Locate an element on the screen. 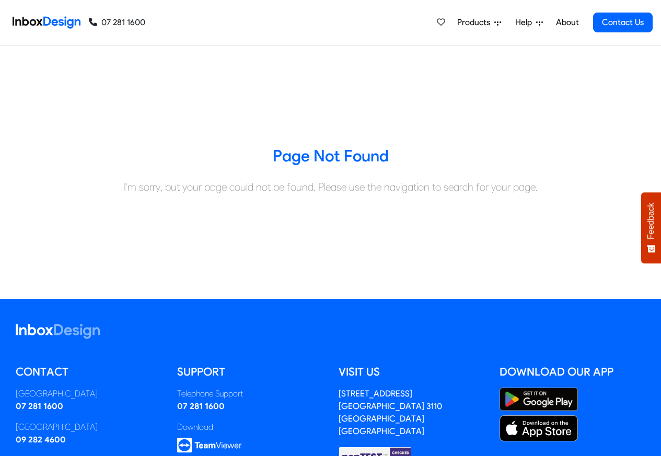 This screenshot has height=456, width=661. h5: Support is located at coordinates (250, 372).